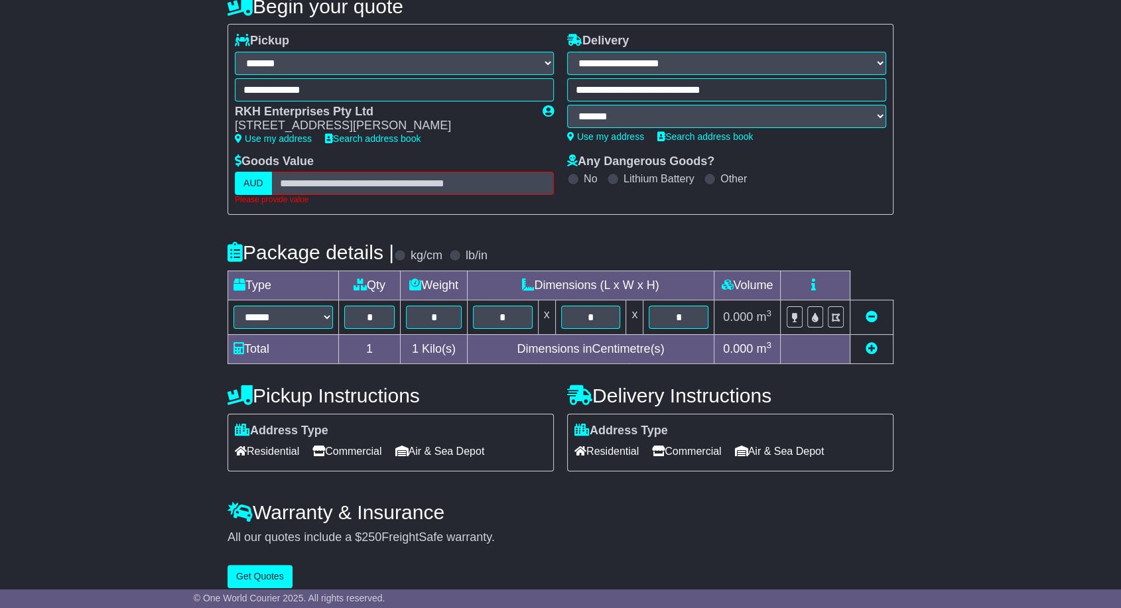  What do you see at coordinates (434, 349) in the screenshot?
I see `td: Kilo(s)` at bounding box center [434, 349].